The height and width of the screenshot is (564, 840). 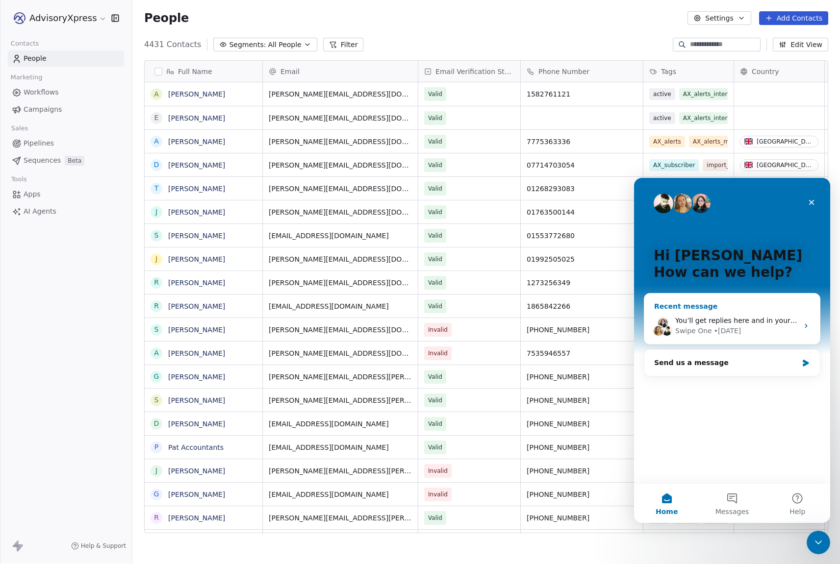 What do you see at coordinates (66, 143) in the screenshot?
I see `a: Pipelines` at bounding box center [66, 143].